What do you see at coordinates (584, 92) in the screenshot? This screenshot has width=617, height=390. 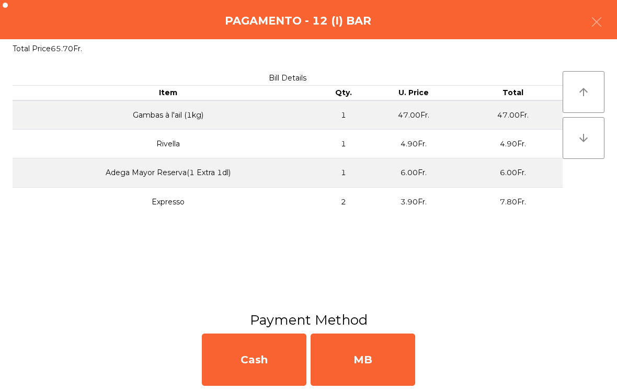 I see `button: arrow_upward` at bounding box center [584, 92].